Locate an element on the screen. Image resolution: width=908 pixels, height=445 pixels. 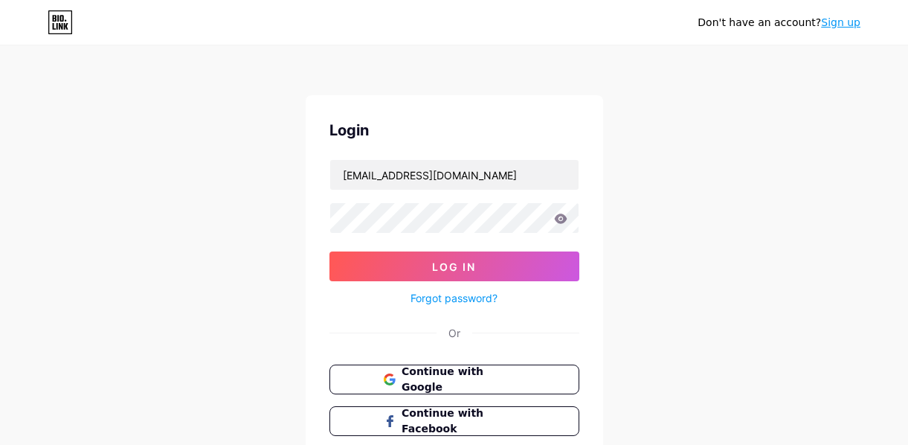
a: Sign up is located at coordinates (841, 22).